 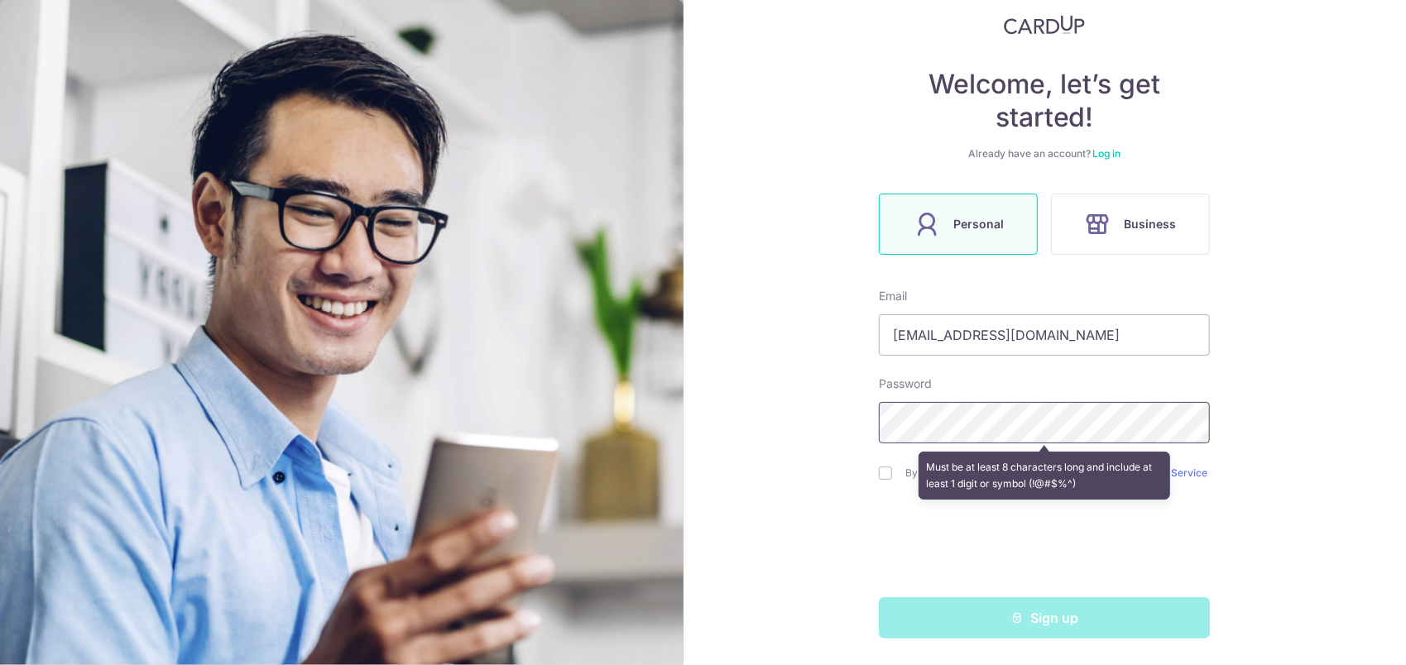 I want to click on input: Enter your Email, so click(x=1045, y=335).